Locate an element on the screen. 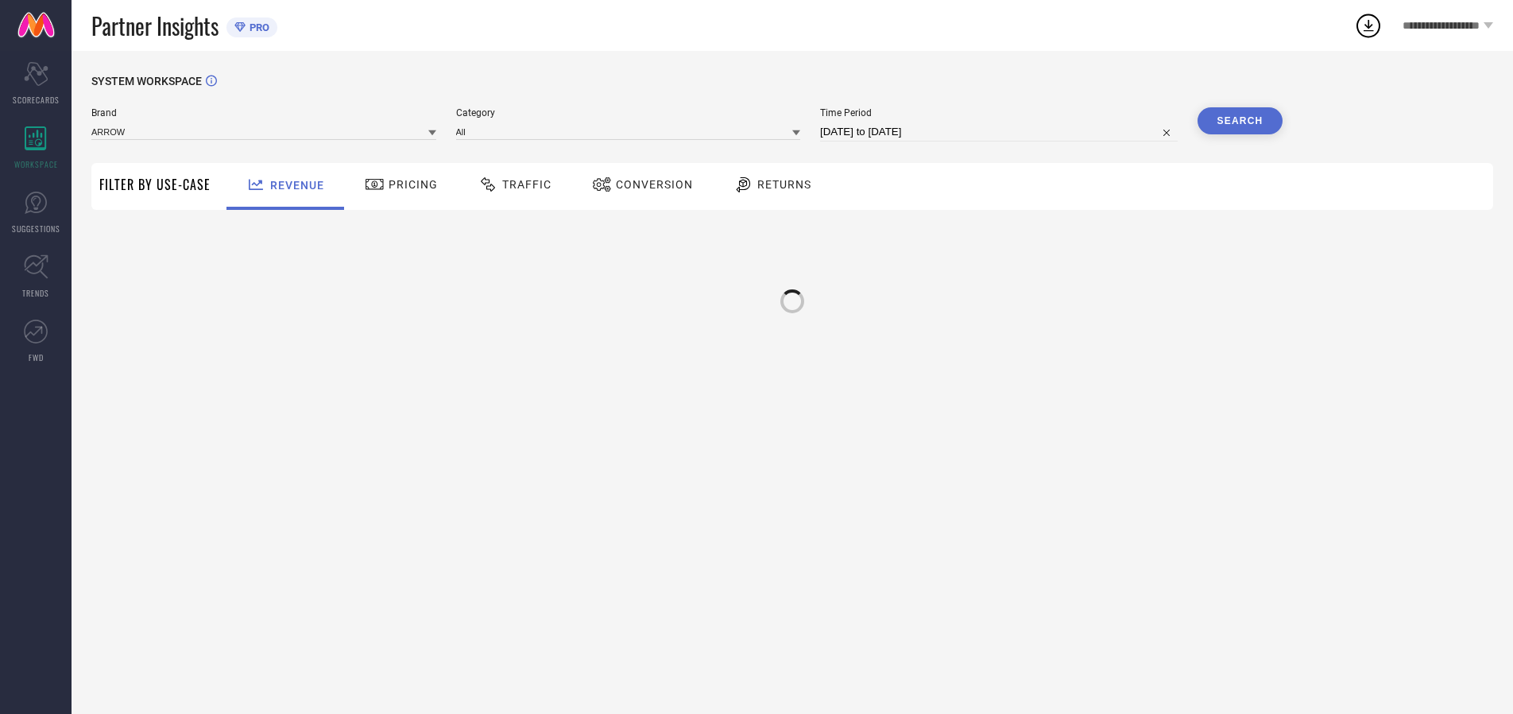 The width and height of the screenshot is (1513, 714). span: SYSTEM WORKSPACE is located at coordinates (146, 81).